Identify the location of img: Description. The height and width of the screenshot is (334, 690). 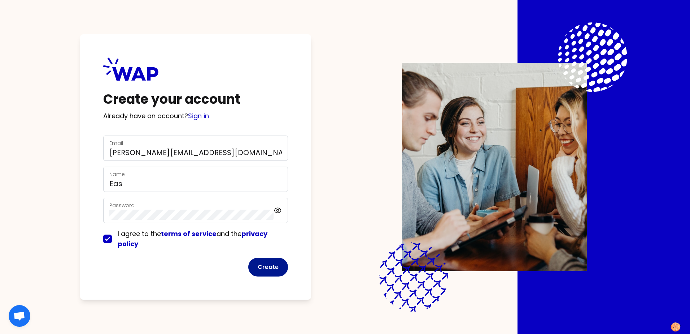
(495, 167).